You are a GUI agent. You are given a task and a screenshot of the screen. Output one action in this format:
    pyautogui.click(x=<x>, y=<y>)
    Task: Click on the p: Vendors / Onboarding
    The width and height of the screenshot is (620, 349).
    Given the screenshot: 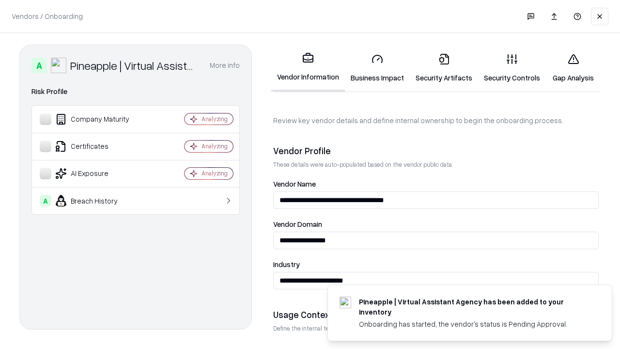 What is the action you would take?
    pyautogui.click(x=47, y=16)
    